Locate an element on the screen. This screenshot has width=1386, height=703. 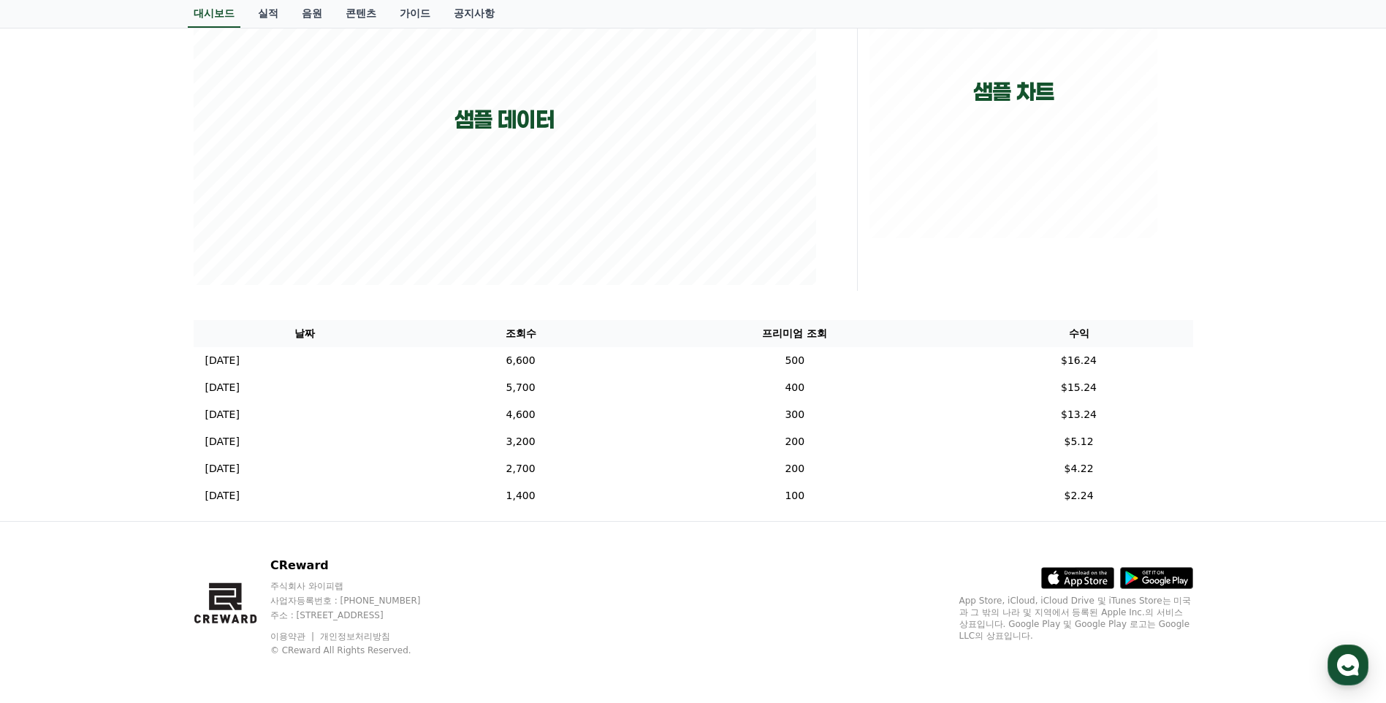
td: 500 is located at coordinates (794, 360).